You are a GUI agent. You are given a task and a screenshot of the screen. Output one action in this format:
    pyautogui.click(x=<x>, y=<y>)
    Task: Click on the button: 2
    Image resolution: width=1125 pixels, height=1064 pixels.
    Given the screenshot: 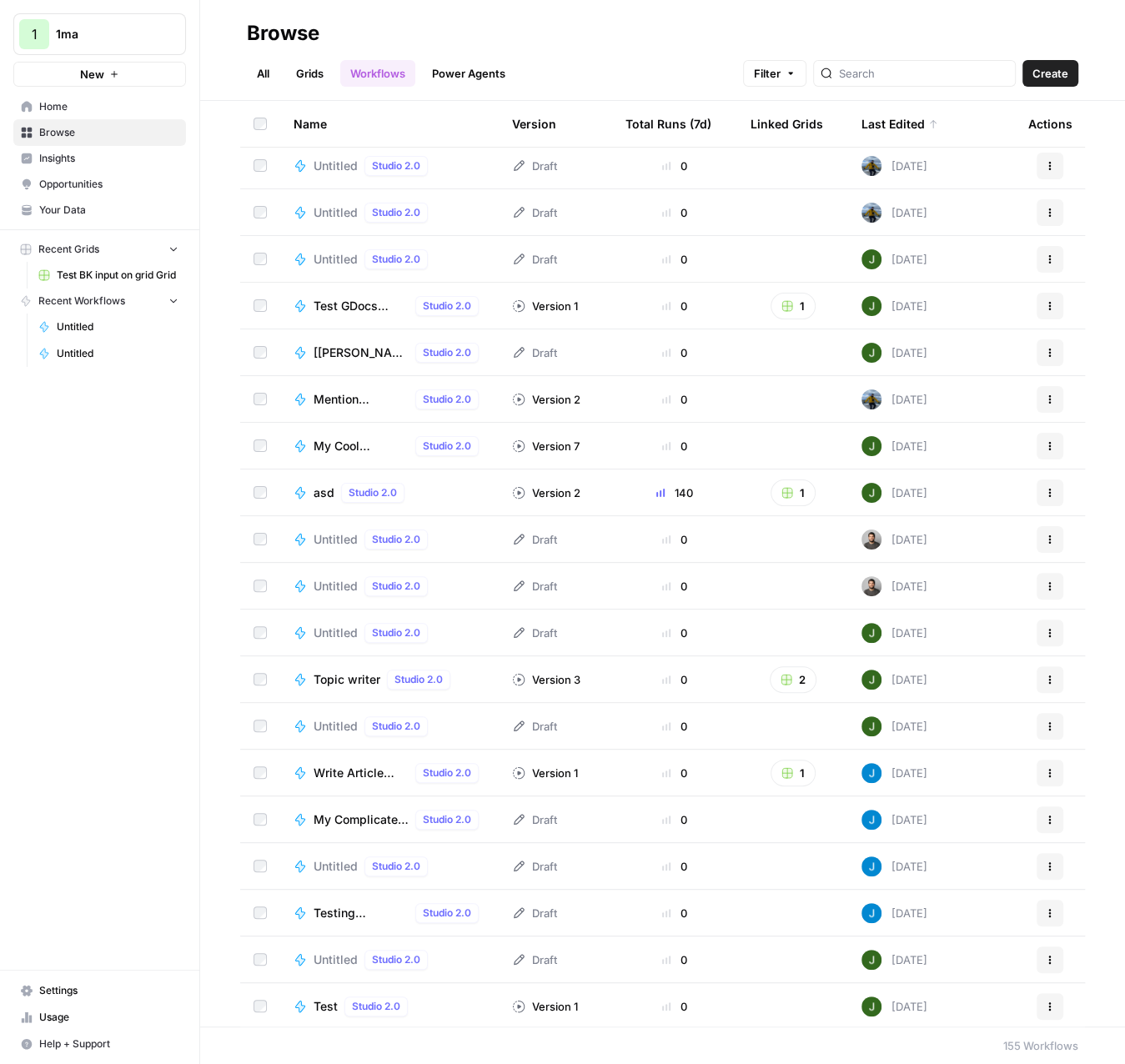 What is the action you would take?
    pyautogui.click(x=793, y=680)
    